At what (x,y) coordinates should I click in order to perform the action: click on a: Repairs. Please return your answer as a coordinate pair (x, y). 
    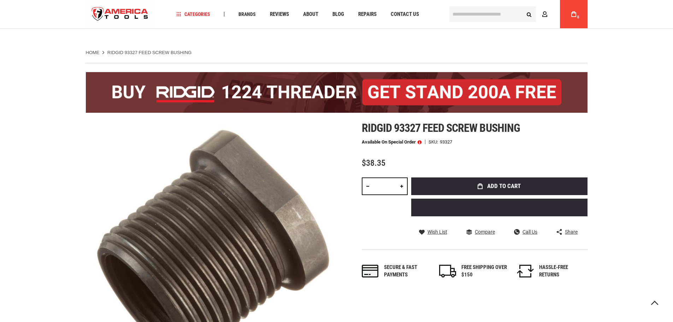
    Looking at the image, I should click on (368, 14).